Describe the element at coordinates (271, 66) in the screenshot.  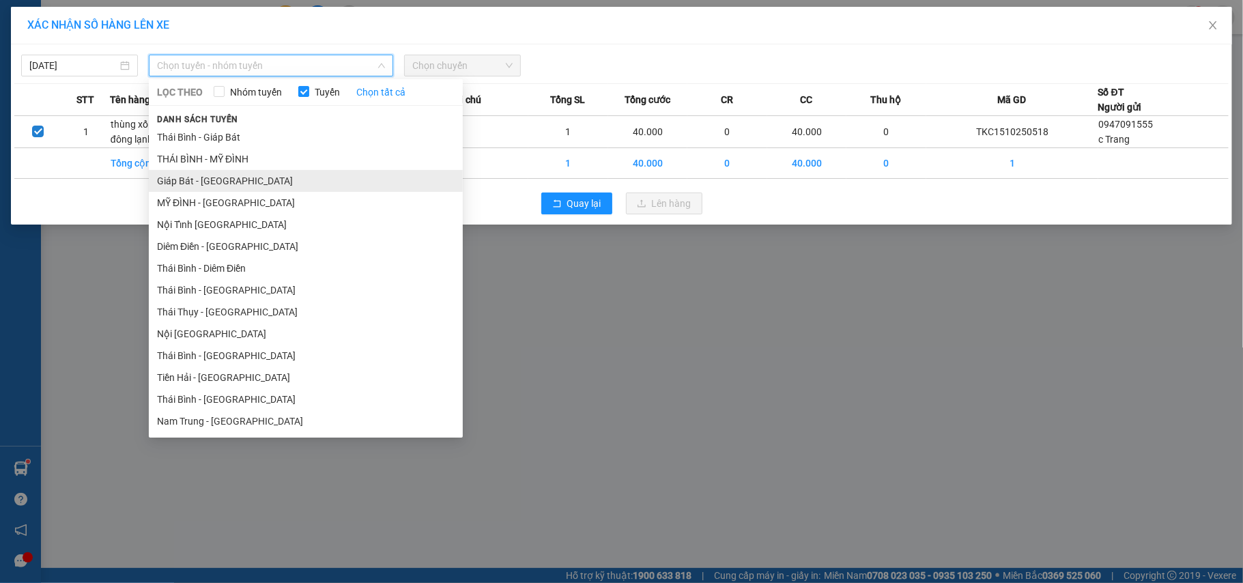
I see `span: Chọn tuyến - nhóm tuyến` at that location.